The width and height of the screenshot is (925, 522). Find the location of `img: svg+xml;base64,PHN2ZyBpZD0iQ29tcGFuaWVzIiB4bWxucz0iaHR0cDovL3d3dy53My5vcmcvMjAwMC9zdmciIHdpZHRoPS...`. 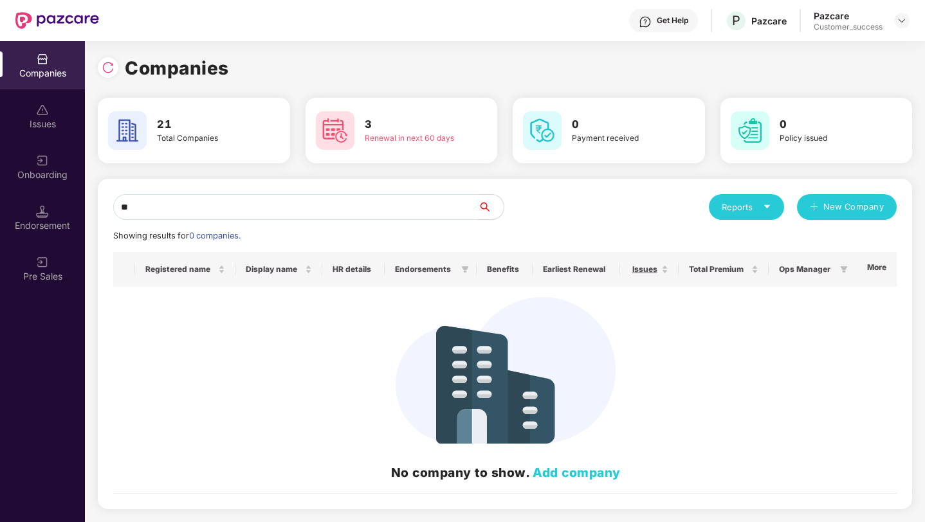

img: svg+xml;base64,PHN2ZyBpZD0iQ29tcGFuaWVzIiB4bWxucz0iaHR0cDovL3d3dy53My5vcmcvMjAwMC9zdmciIHdpZHRoPS... is located at coordinates (42, 59).